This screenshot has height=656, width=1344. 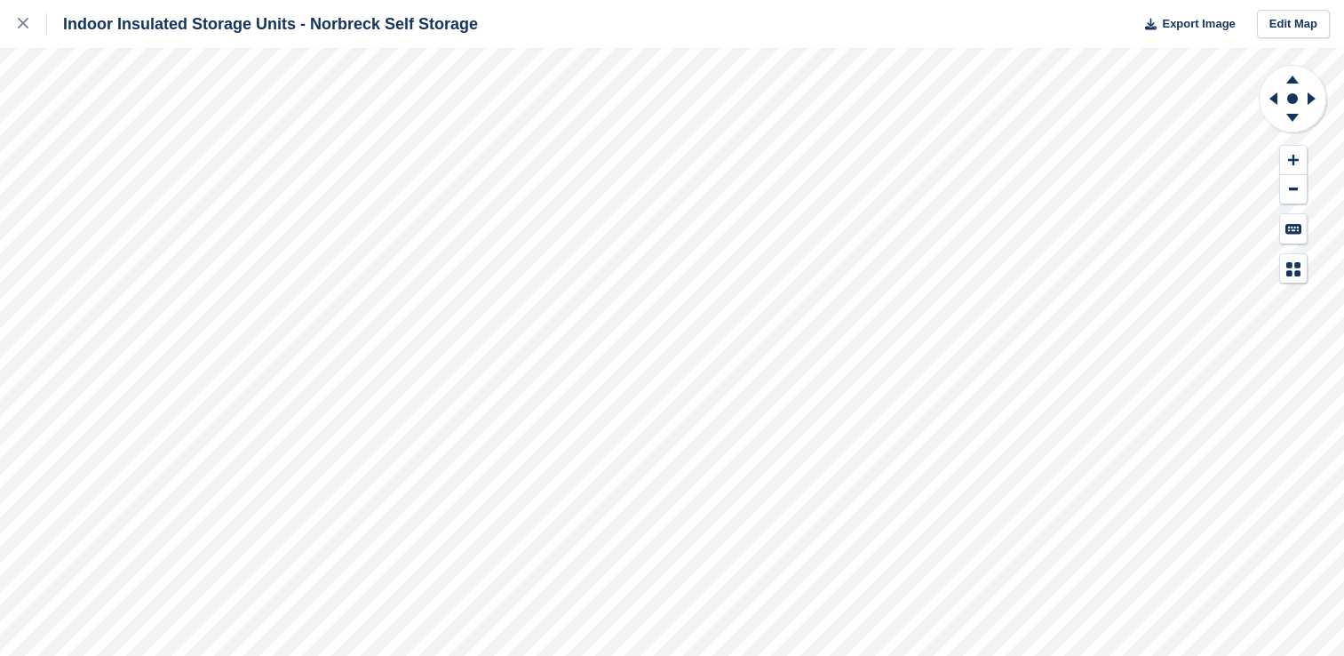 I want to click on div: Indoor Insulated Storage Units - Norbreck Self Storage, so click(x=262, y=24).